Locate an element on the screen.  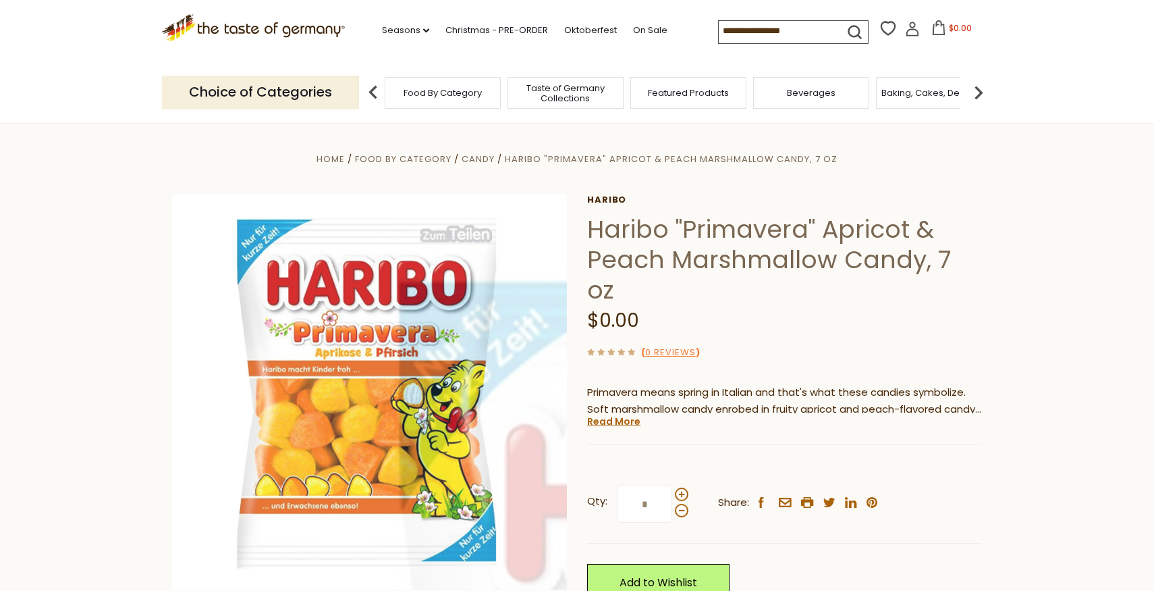
img: next arrow is located at coordinates (979, 92).